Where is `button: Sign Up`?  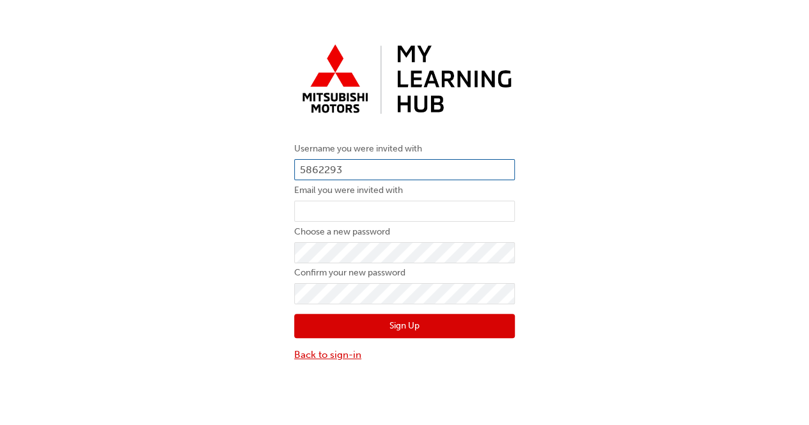
button: Sign Up is located at coordinates (404, 326).